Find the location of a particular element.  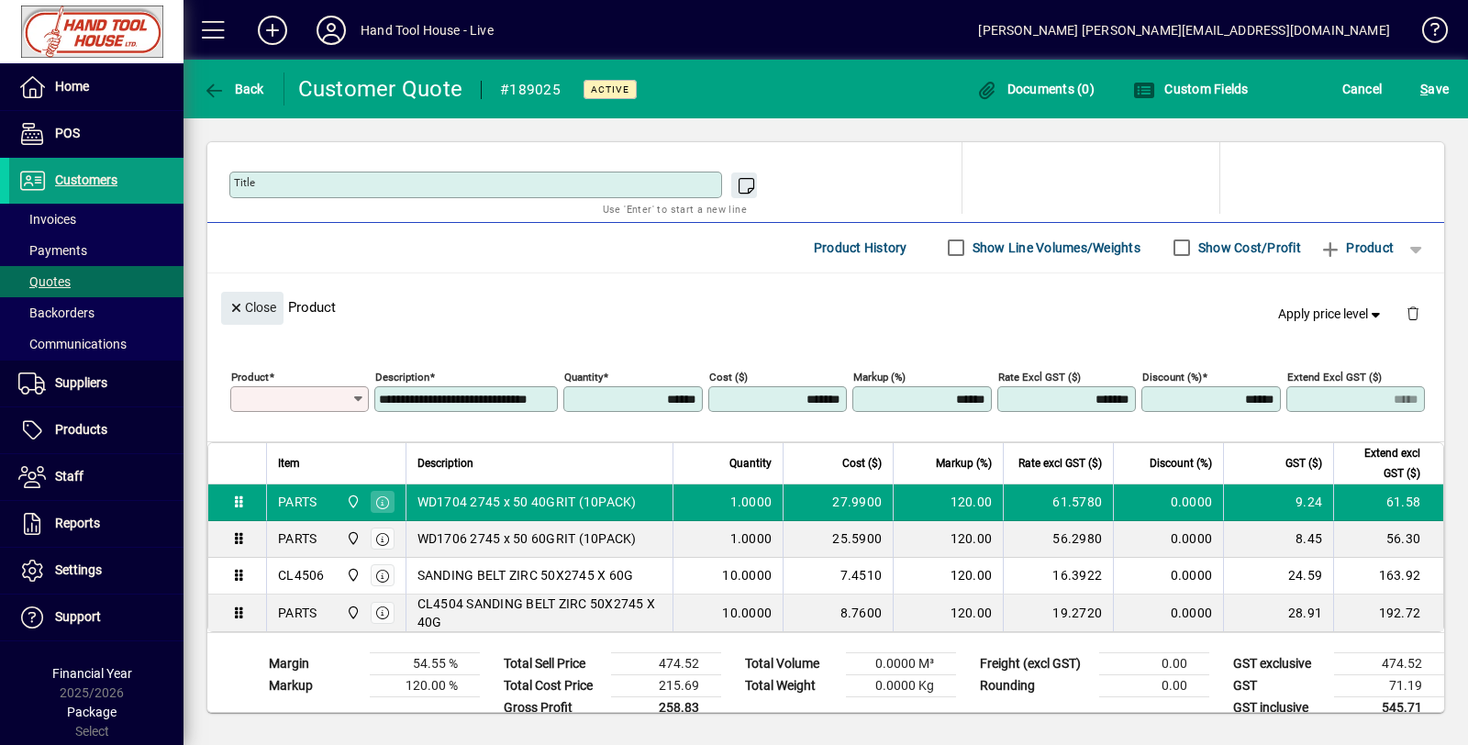

span: Support is located at coordinates (78, 617).